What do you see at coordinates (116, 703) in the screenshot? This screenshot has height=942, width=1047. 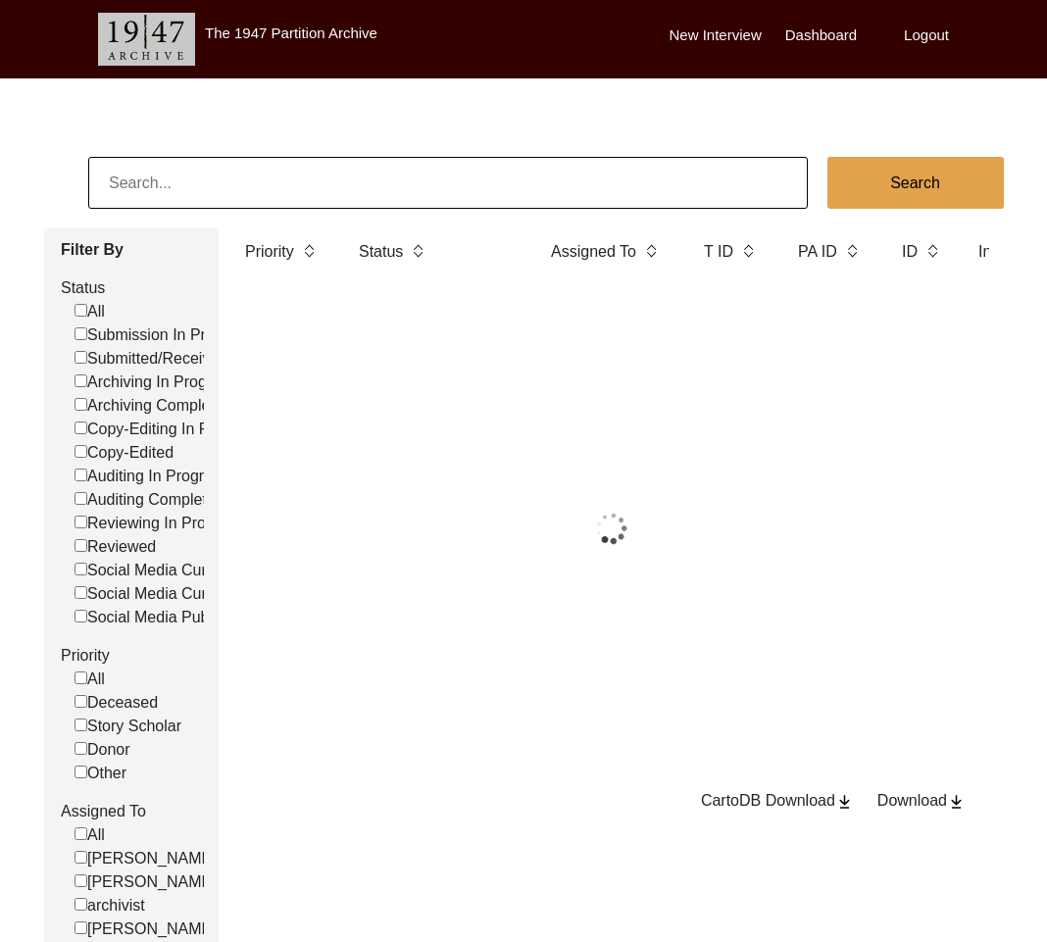 I see `label: Deceased` at bounding box center [116, 703].